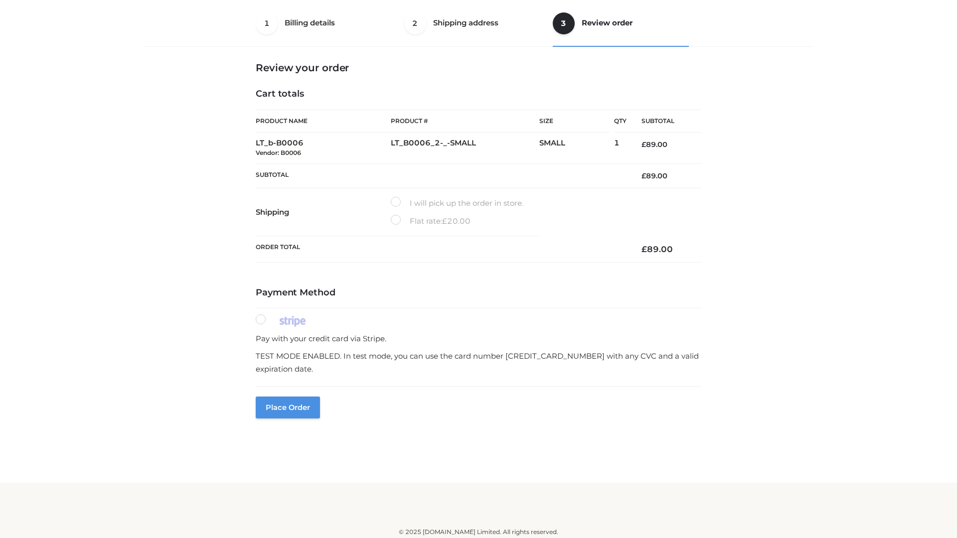 The image size is (957, 538). I want to click on td: LT_b-B0006, so click(323, 148).